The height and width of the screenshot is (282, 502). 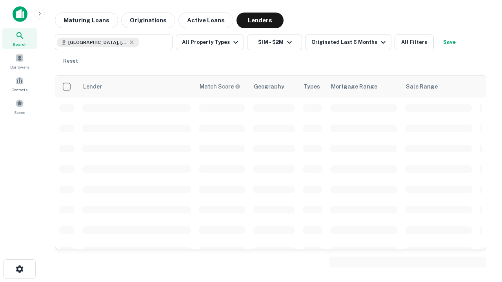 I want to click on button: Active Loans, so click(x=206, y=20).